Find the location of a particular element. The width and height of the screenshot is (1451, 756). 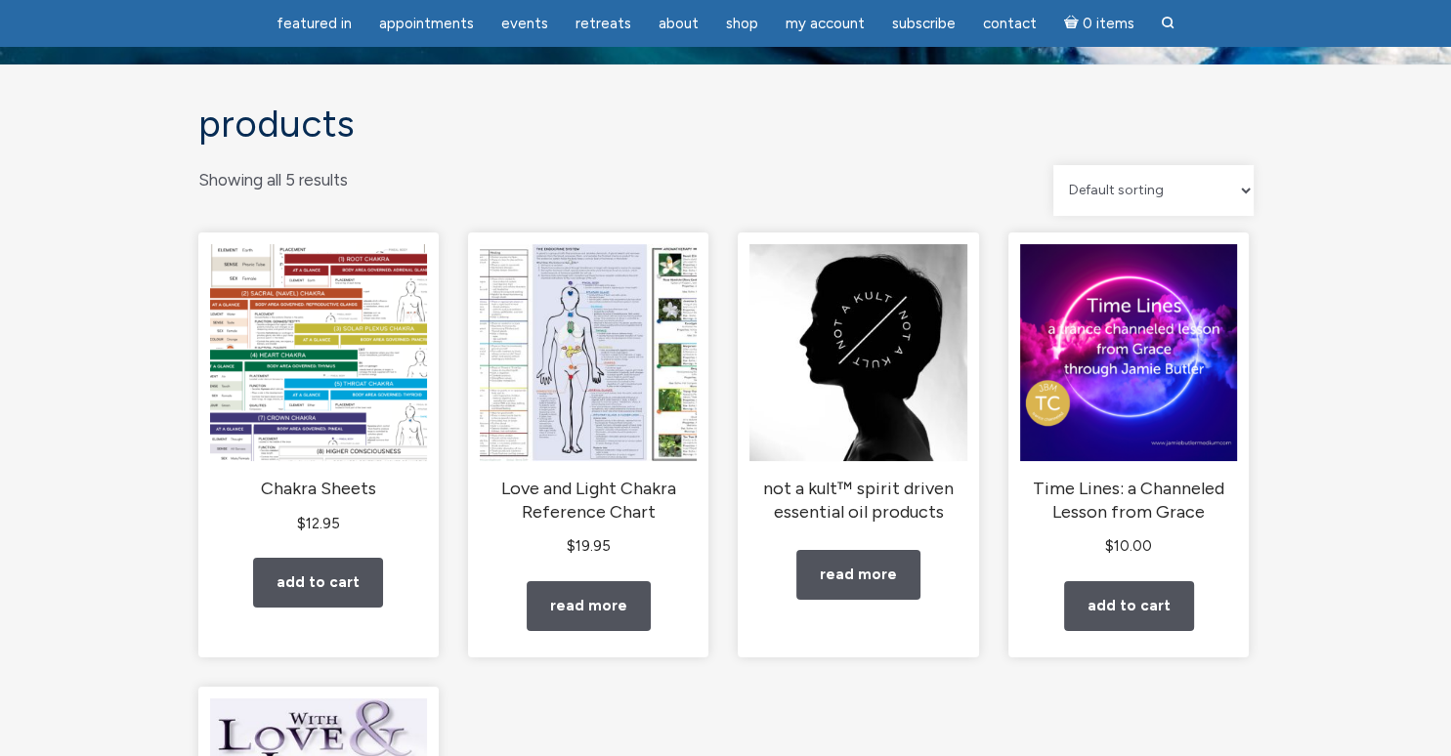

a: Chakra Sheets $12.95 is located at coordinates (319, 390).